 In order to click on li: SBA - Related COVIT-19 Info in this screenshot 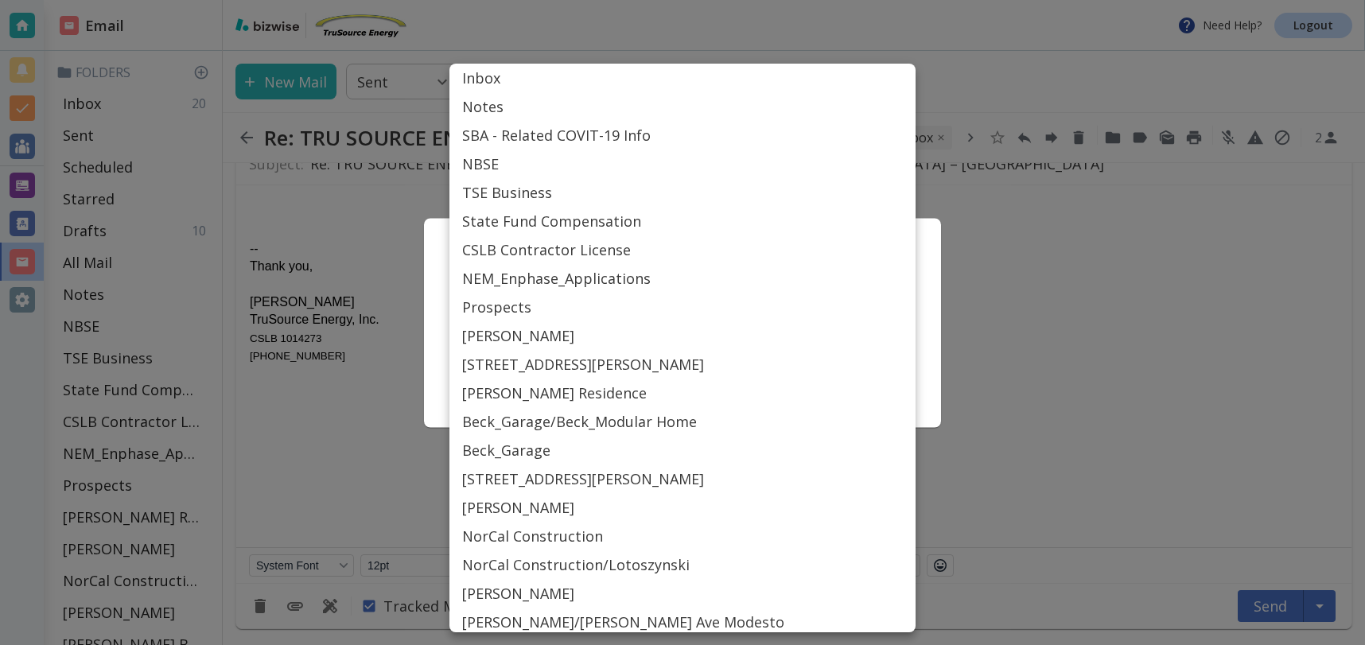, I will do `click(683, 135)`.